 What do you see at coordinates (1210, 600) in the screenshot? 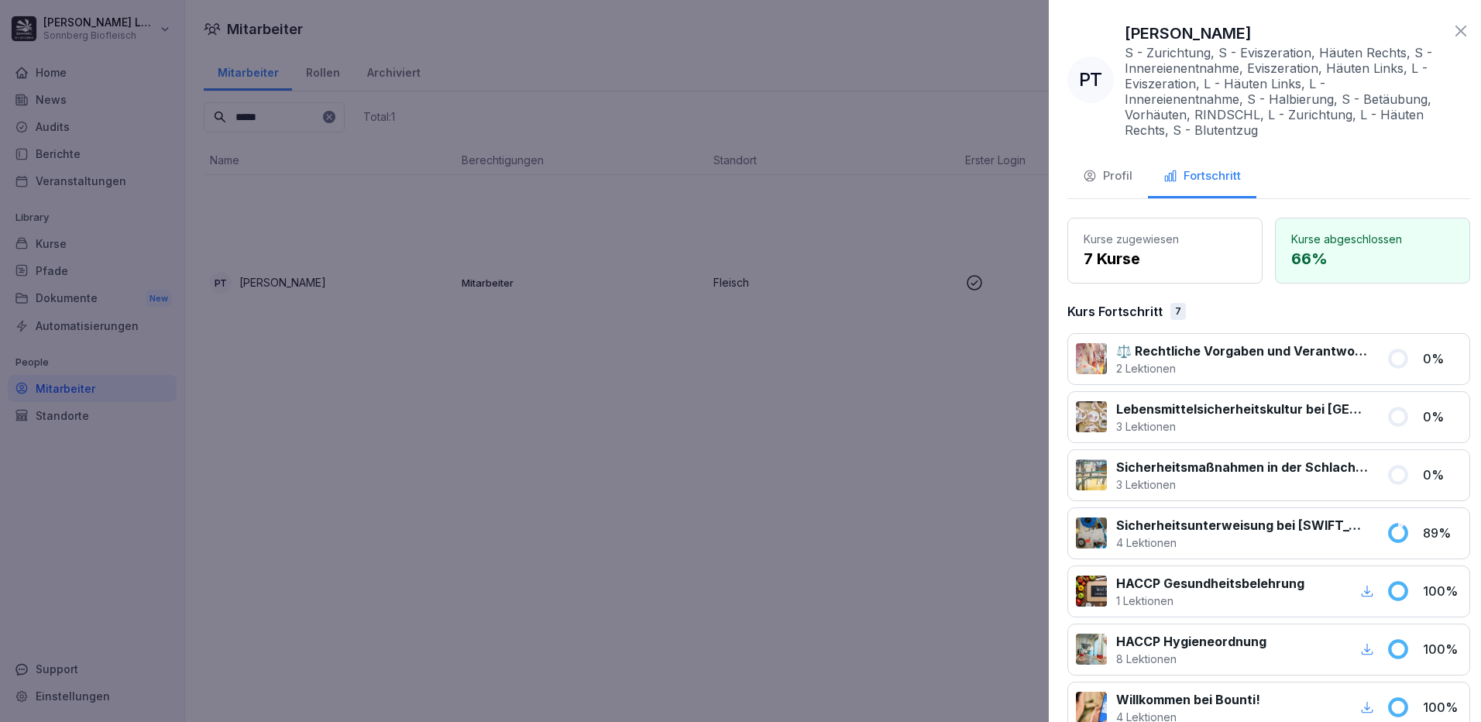
I see `p: 1 Lektionen` at bounding box center [1210, 600].